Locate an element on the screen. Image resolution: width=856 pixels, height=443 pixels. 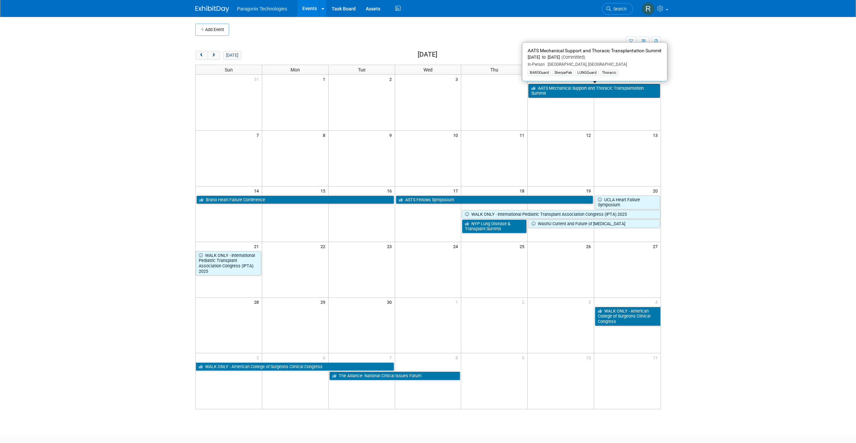
span: 17 is located at coordinates (456, 191).